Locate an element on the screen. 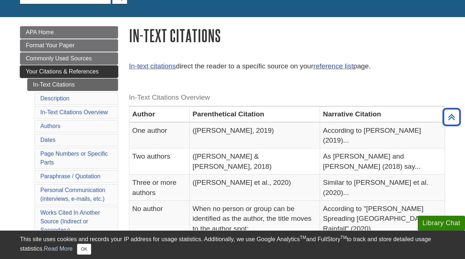 Image resolution: width=465 pixels, height=259 pixels. button: Close is located at coordinates (84, 249).